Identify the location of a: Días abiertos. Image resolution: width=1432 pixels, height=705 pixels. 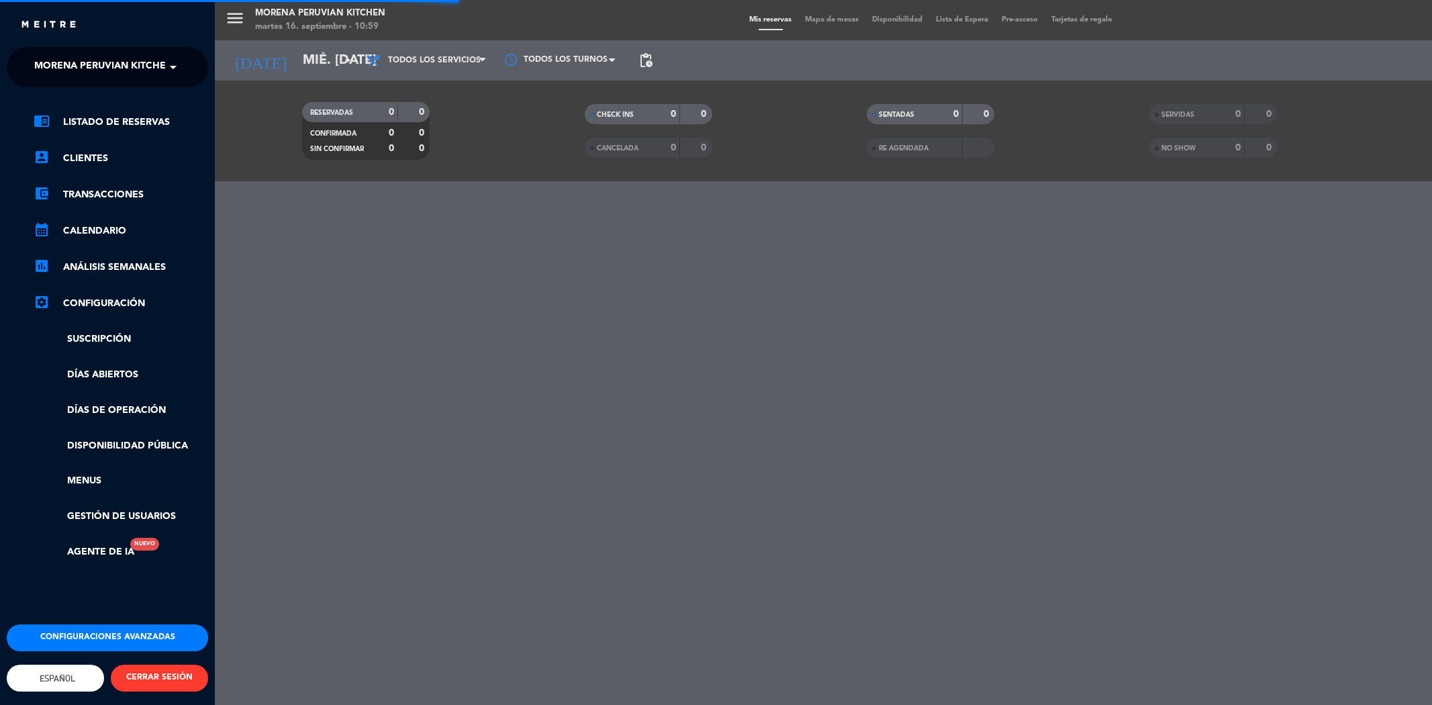
(121, 375).